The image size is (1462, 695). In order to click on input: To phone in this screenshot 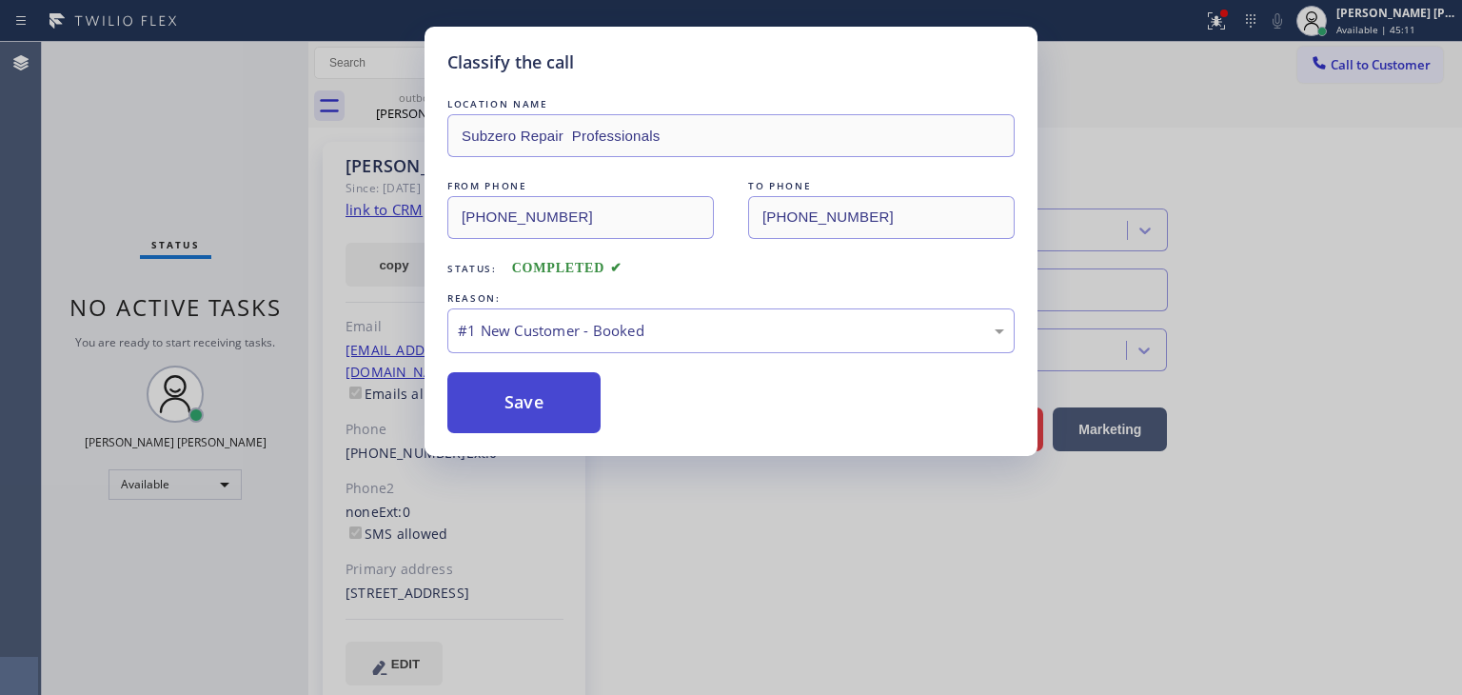, I will do `click(881, 217)`.